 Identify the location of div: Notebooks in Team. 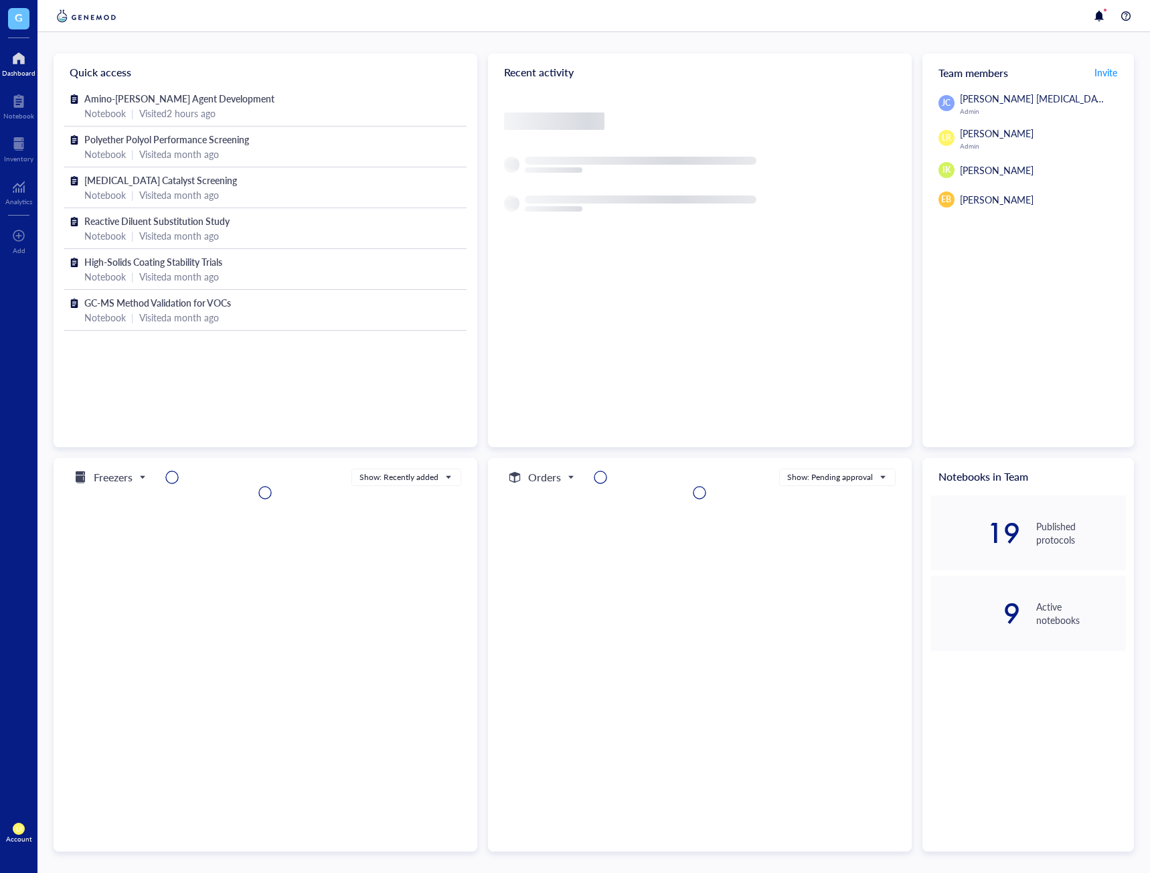
(1028, 477).